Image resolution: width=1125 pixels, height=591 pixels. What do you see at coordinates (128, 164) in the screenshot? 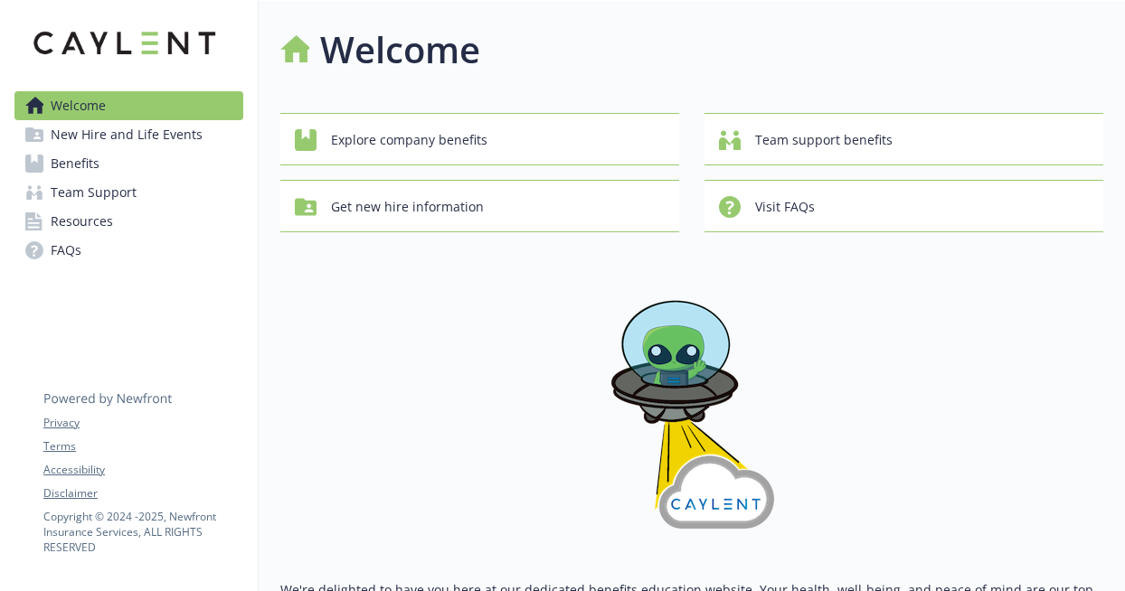
I see `a: Benefits` at bounding box center [128, 164].